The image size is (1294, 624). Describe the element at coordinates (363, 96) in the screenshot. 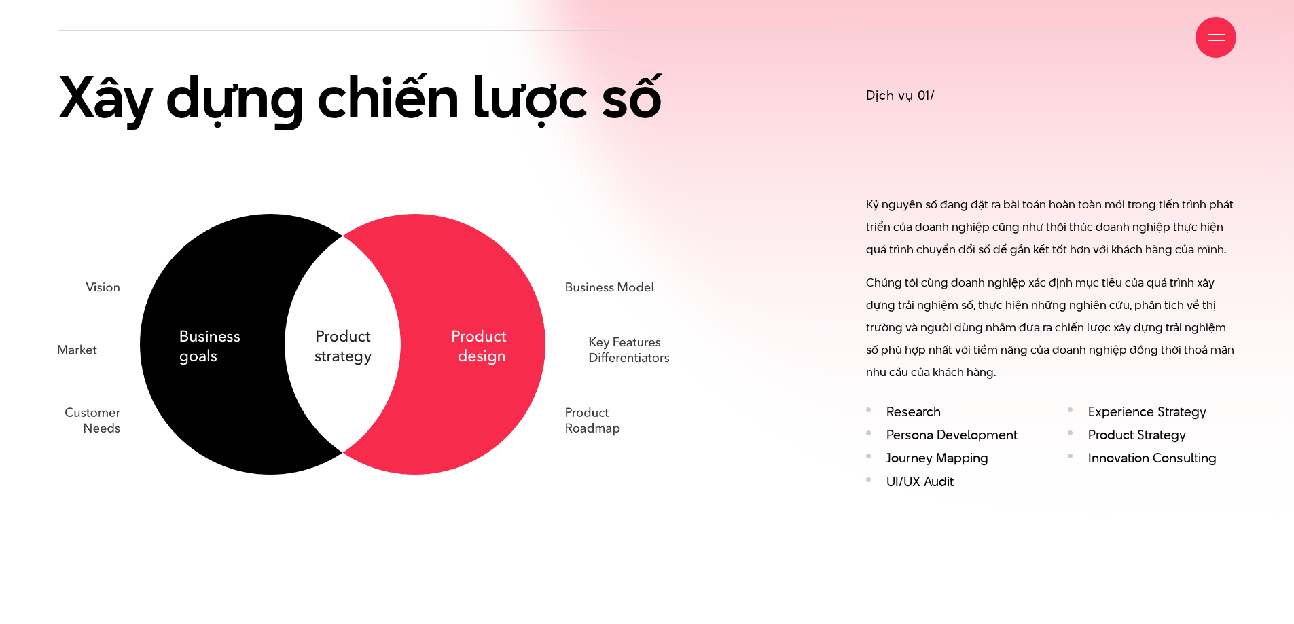

I see `h2: Xây dựn chiến lược số` at that location.